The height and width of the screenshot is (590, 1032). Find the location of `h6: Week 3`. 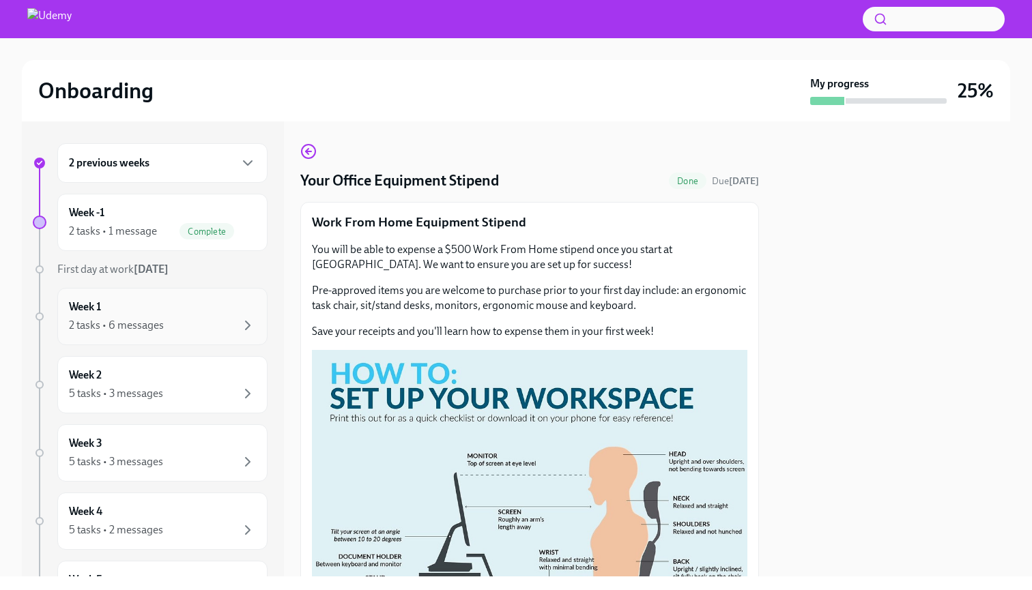

h6: Week 3 is located at coordinates (85, 444).